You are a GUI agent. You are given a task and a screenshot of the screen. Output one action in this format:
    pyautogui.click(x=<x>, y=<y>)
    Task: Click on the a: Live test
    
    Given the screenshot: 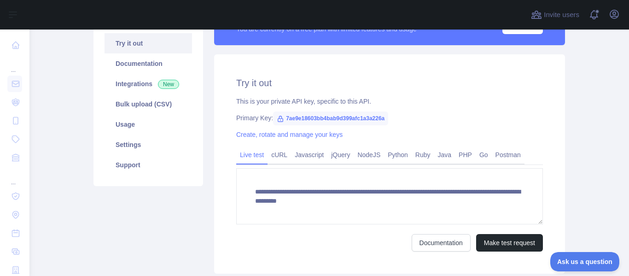 What is the action you would take?
    pyautogui.click(x=252, y=155)
    